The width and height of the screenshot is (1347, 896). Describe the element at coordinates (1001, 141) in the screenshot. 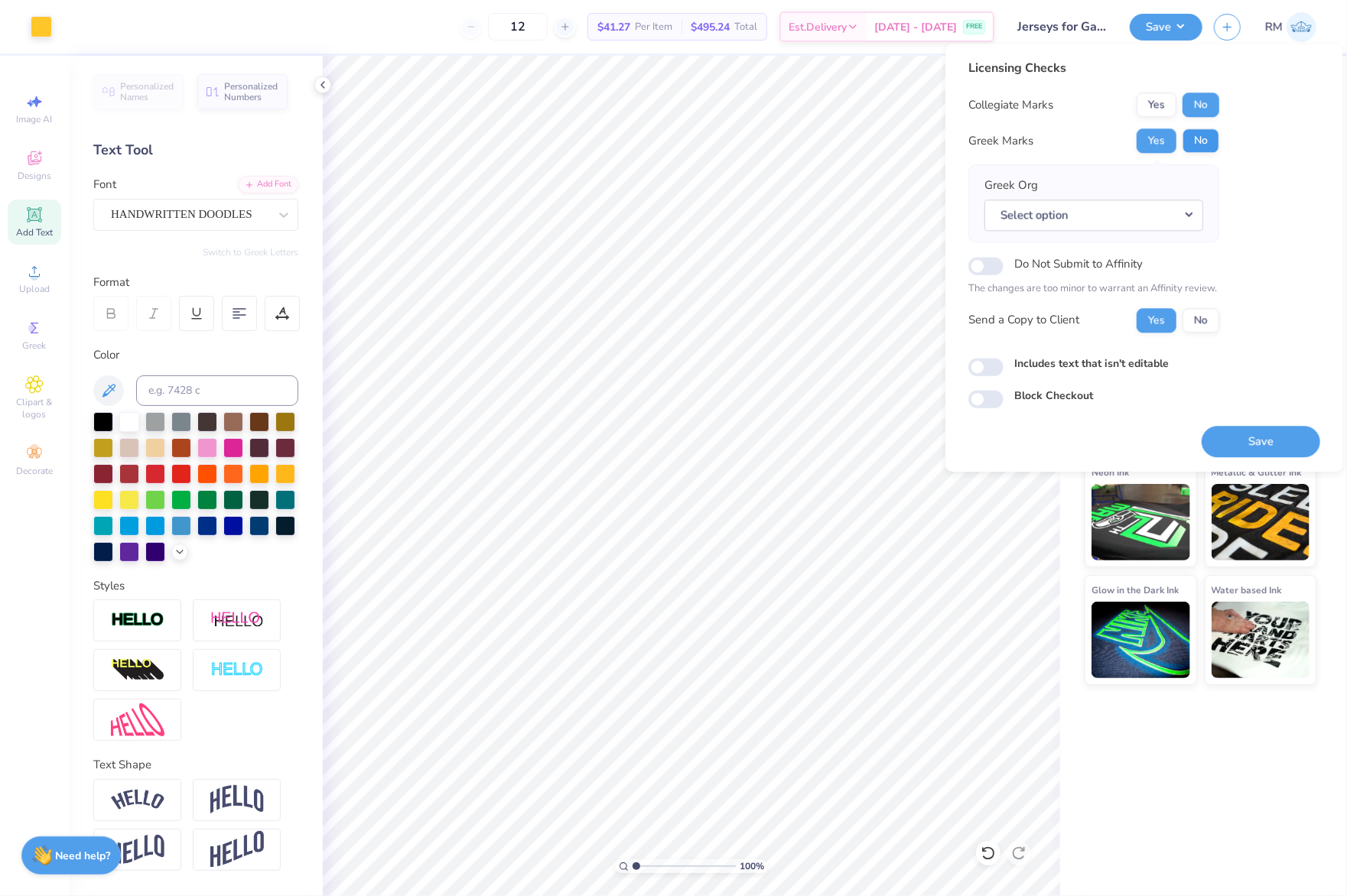

I see `div: Greek Marks` at that location.